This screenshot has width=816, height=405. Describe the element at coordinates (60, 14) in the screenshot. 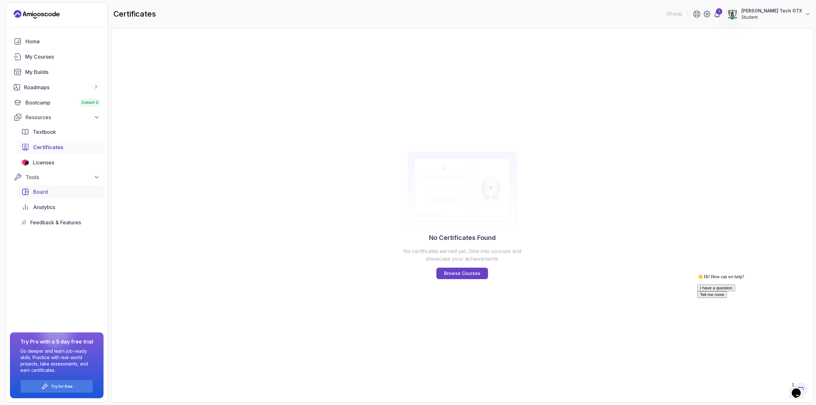

I see `div: 👋 Hi! How can we help?I have a questionTell me more` at that location.